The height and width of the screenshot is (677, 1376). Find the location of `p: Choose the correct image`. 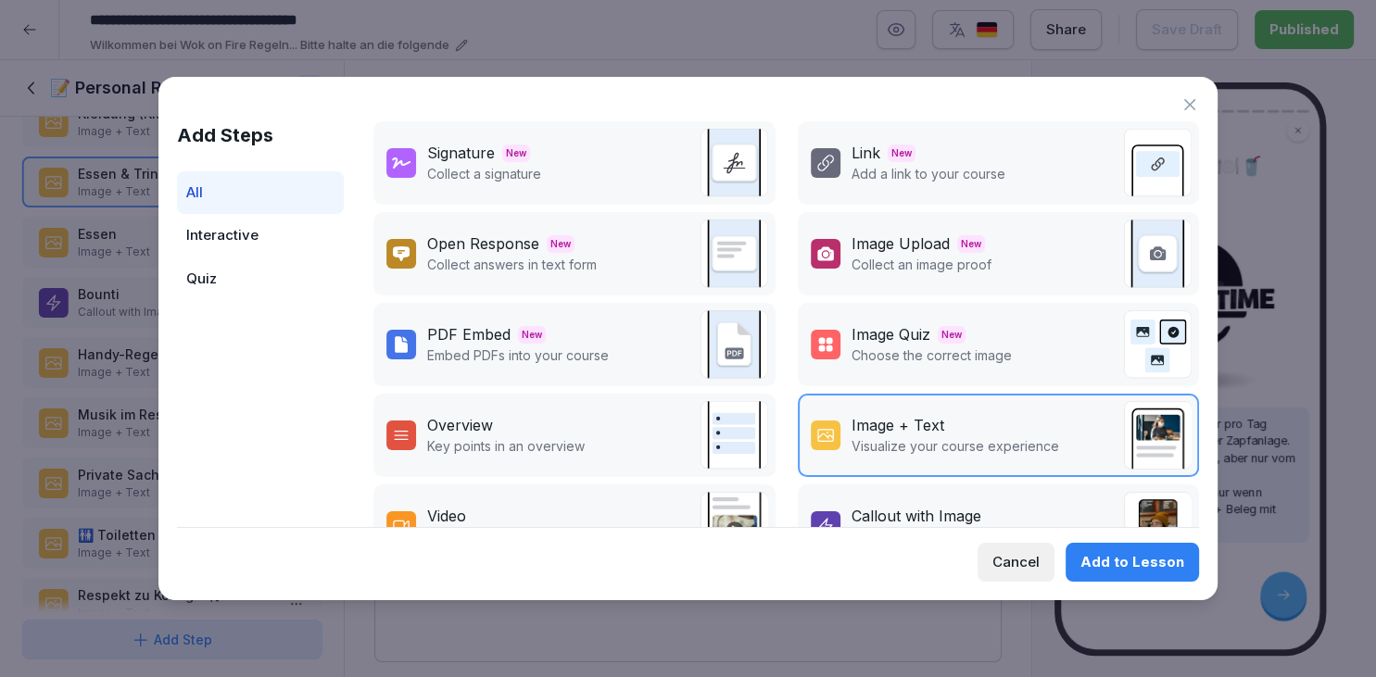

p: Choose the correct image is located at coordinates (931, 355).